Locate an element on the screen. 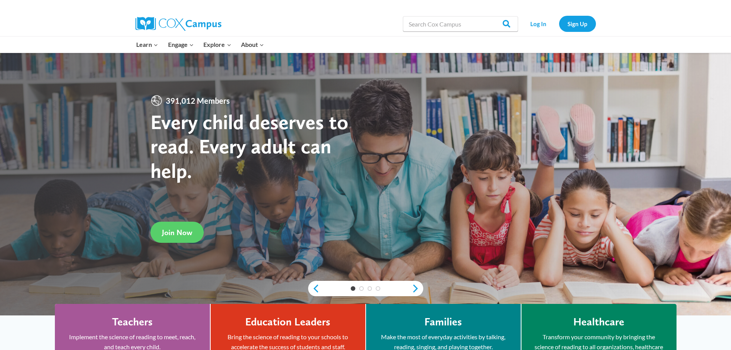  h4: Healthcare is located at coordinates (599, 322).